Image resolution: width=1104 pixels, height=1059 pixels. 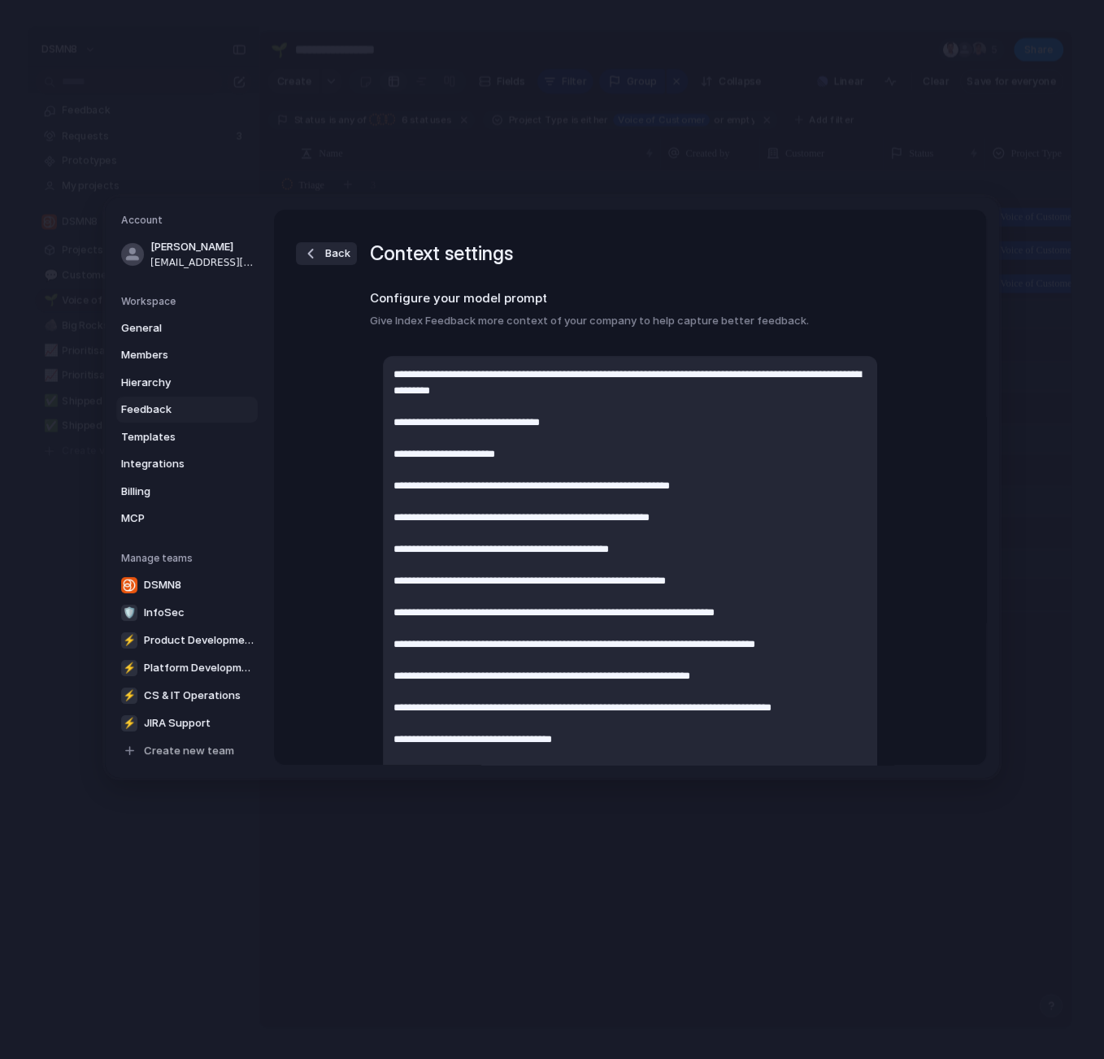 What do you see at coordinates (173, 437) in the screenshot?
I see `span: Templates` at bounding box center [173, 437].